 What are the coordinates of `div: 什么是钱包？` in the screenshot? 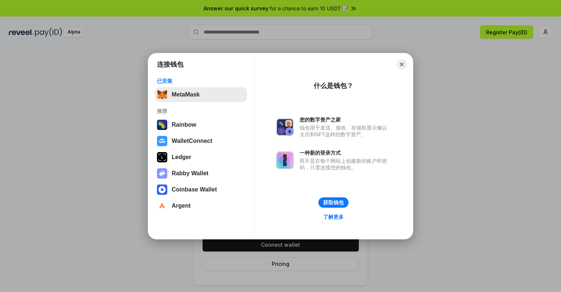 It's located at (334, 86).